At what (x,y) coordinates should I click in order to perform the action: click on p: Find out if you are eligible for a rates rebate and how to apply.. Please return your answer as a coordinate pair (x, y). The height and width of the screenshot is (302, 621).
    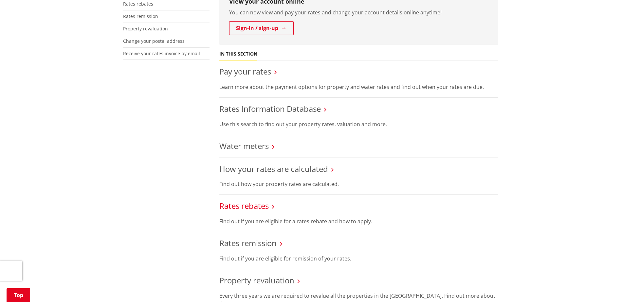
    Looking at the image, I should click on (359, 222).